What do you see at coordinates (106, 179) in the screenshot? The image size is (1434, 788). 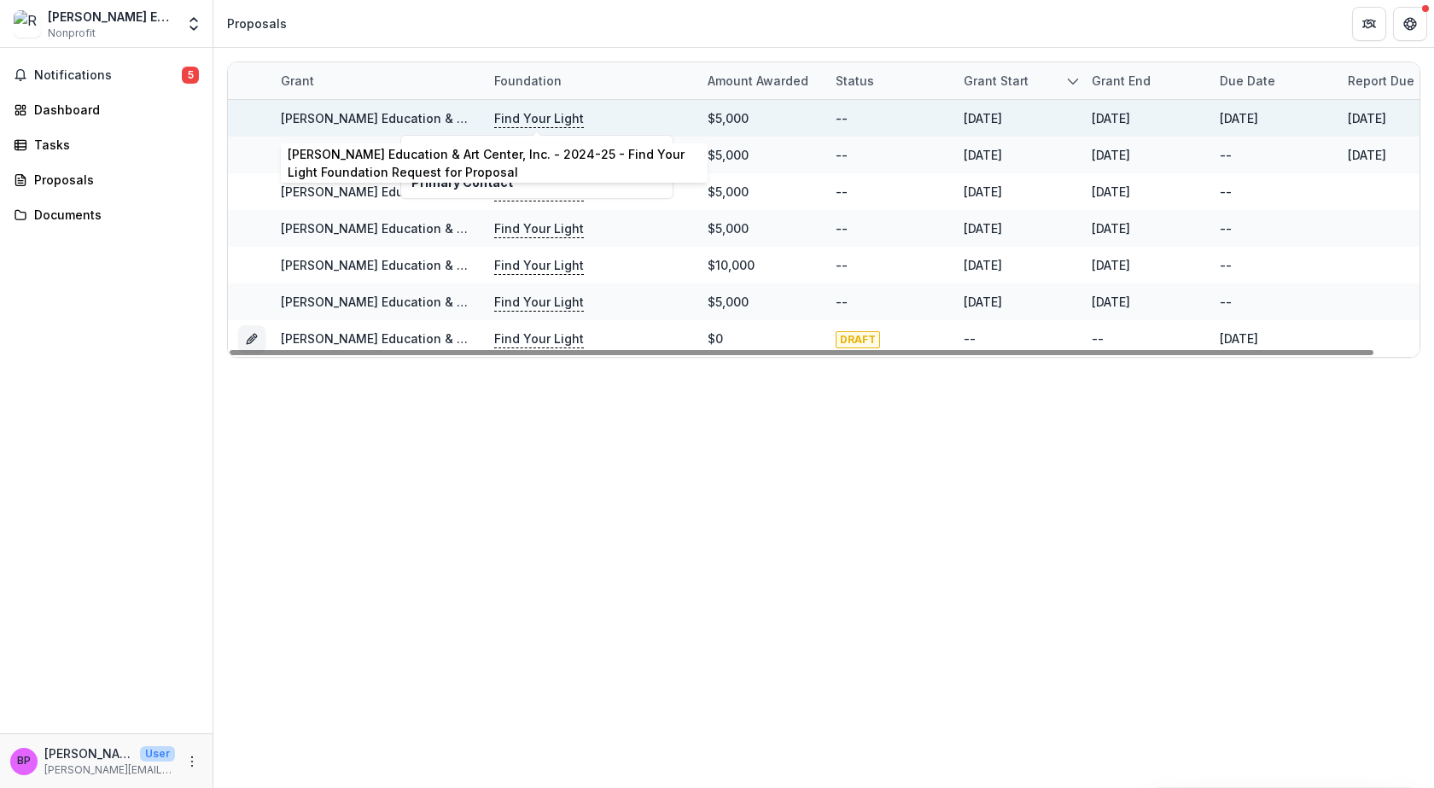 I see `a: Proposals` at bounding box center [106, 179].